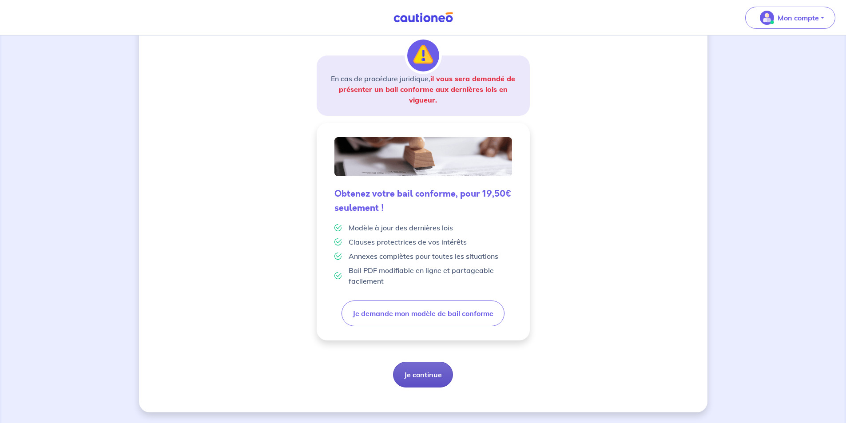  Describe the element at coordinates (427, 89) in the screenshot. I see `strong: il vous sera demandé de présenter un bail conforme aux dernières lois en vigueur.` at that location.